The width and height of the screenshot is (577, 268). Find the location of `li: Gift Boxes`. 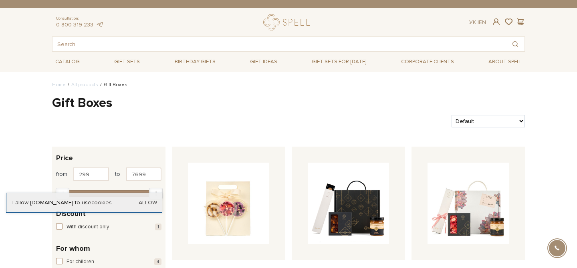

li: Gift Boxes is located at coordinates (113, 85).